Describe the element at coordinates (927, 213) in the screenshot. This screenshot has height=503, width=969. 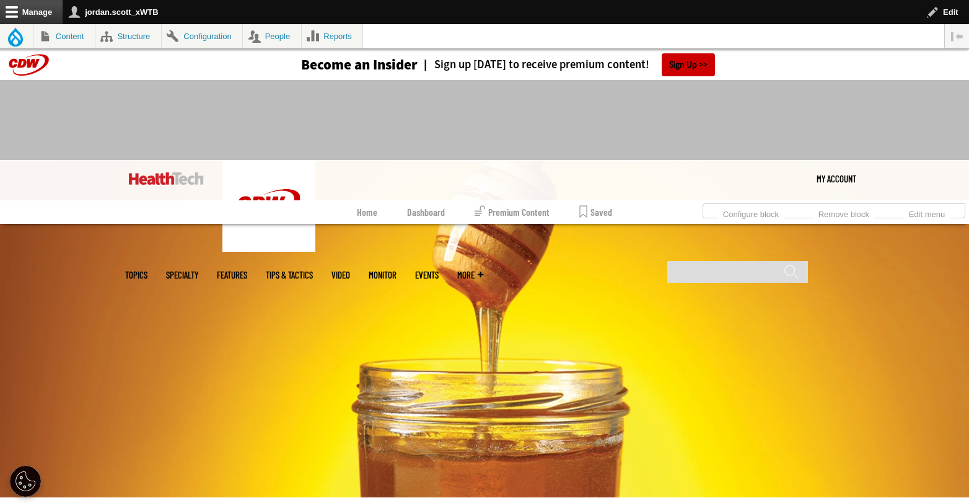
I see `a: Edit menu` at that location.